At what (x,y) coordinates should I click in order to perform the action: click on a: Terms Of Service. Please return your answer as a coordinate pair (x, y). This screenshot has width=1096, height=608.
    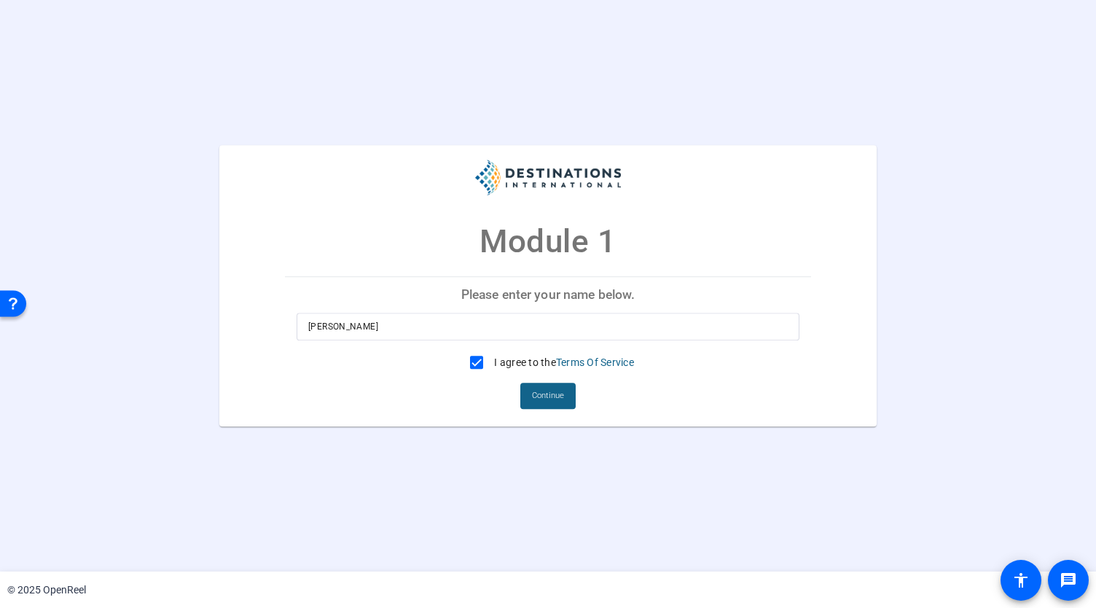
    Looking at the image, I should click on (594, 362).